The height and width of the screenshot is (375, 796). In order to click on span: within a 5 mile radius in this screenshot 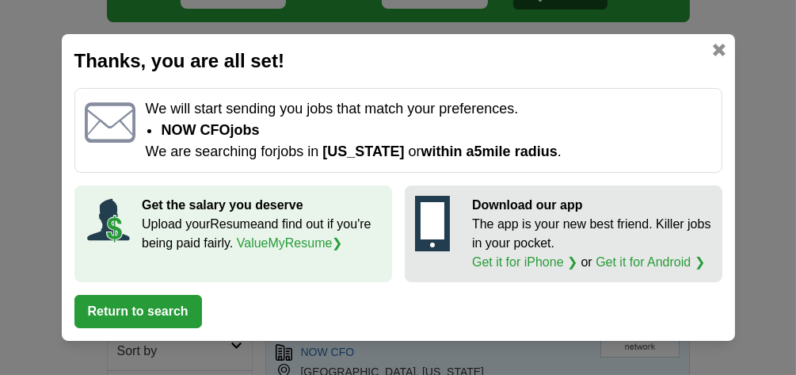, I will do `click(490, 151)`.